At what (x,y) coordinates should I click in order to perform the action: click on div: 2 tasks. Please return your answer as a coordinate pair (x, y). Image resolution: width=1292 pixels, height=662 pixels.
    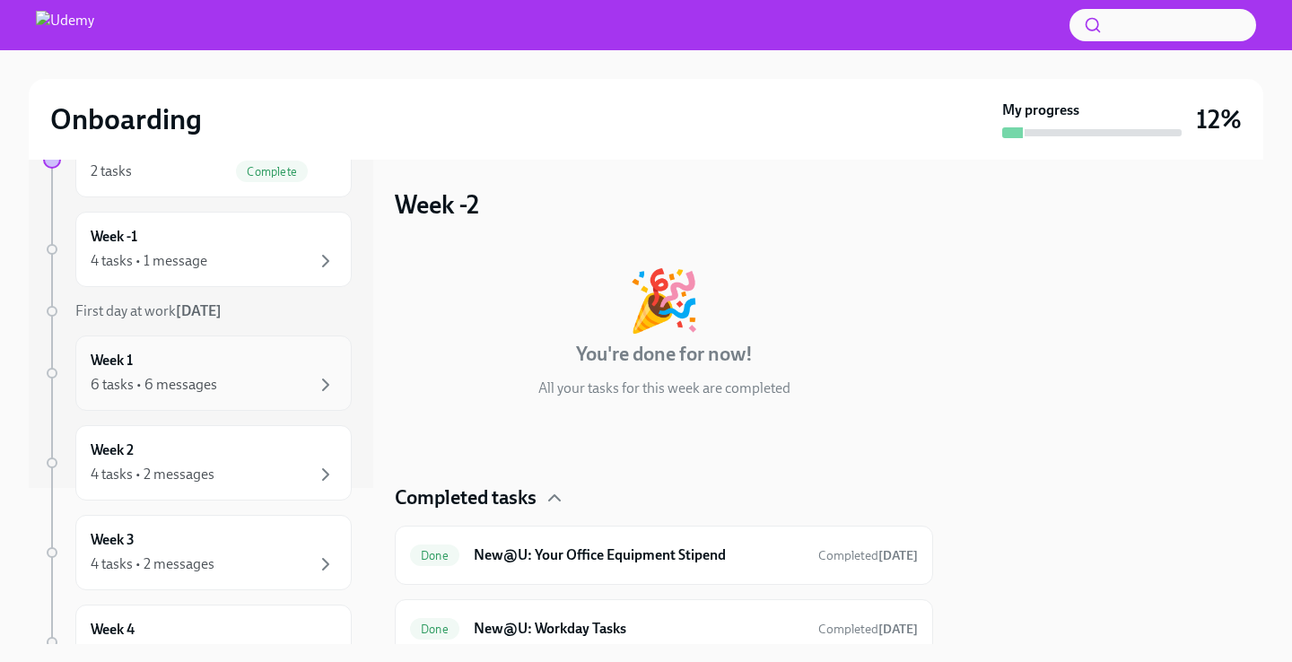
    Looking at the image, I should click on (111, 171).